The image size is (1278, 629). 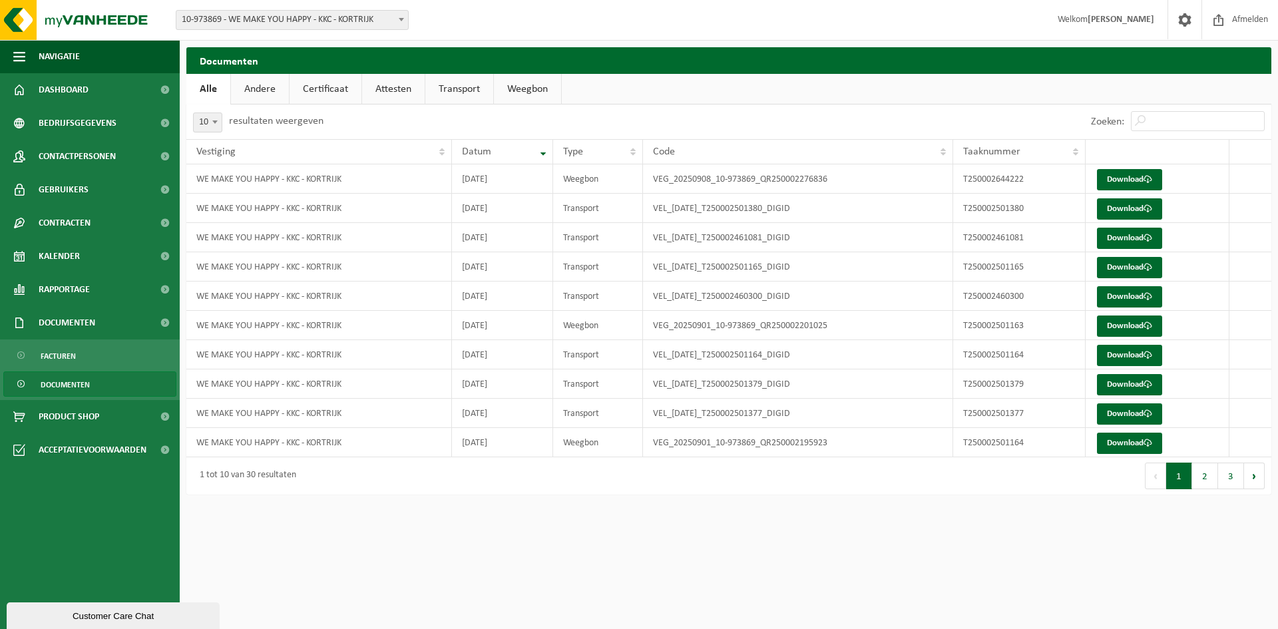 I want to click on span: Vestiging, so click(x=216, y=152).